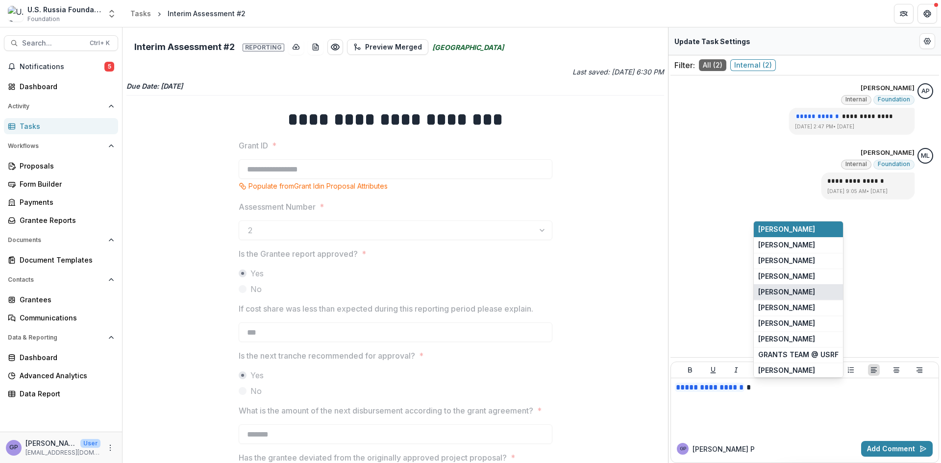 The height and width of the screenshot is (463, 941). What do you see at coordinates (927, 41) in the screenshot?
I see `button: Edit Form Settings` at bounding box center [927, 41].